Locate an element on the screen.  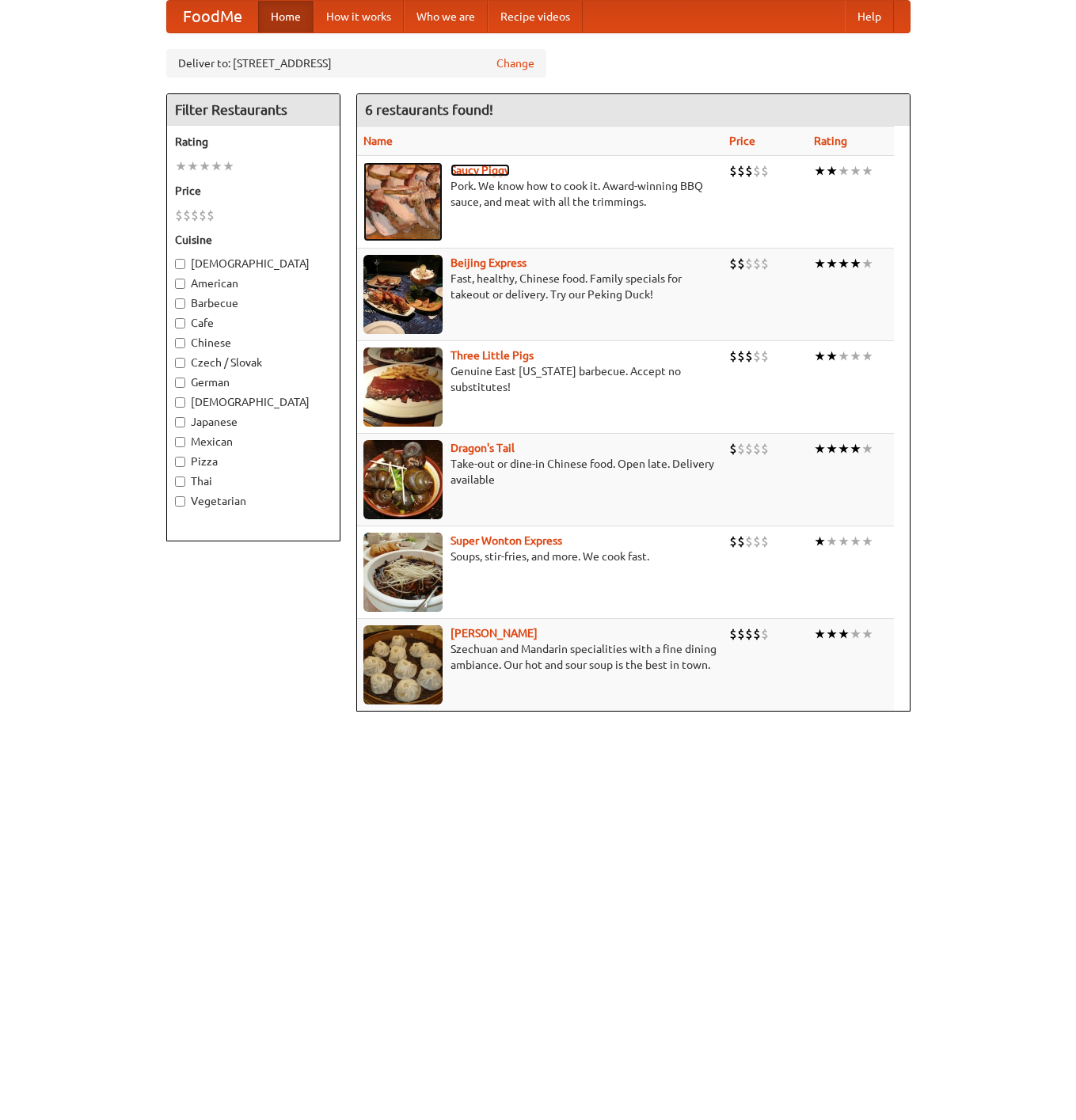
label: Vegetarian is located at coordinates (253, 501).